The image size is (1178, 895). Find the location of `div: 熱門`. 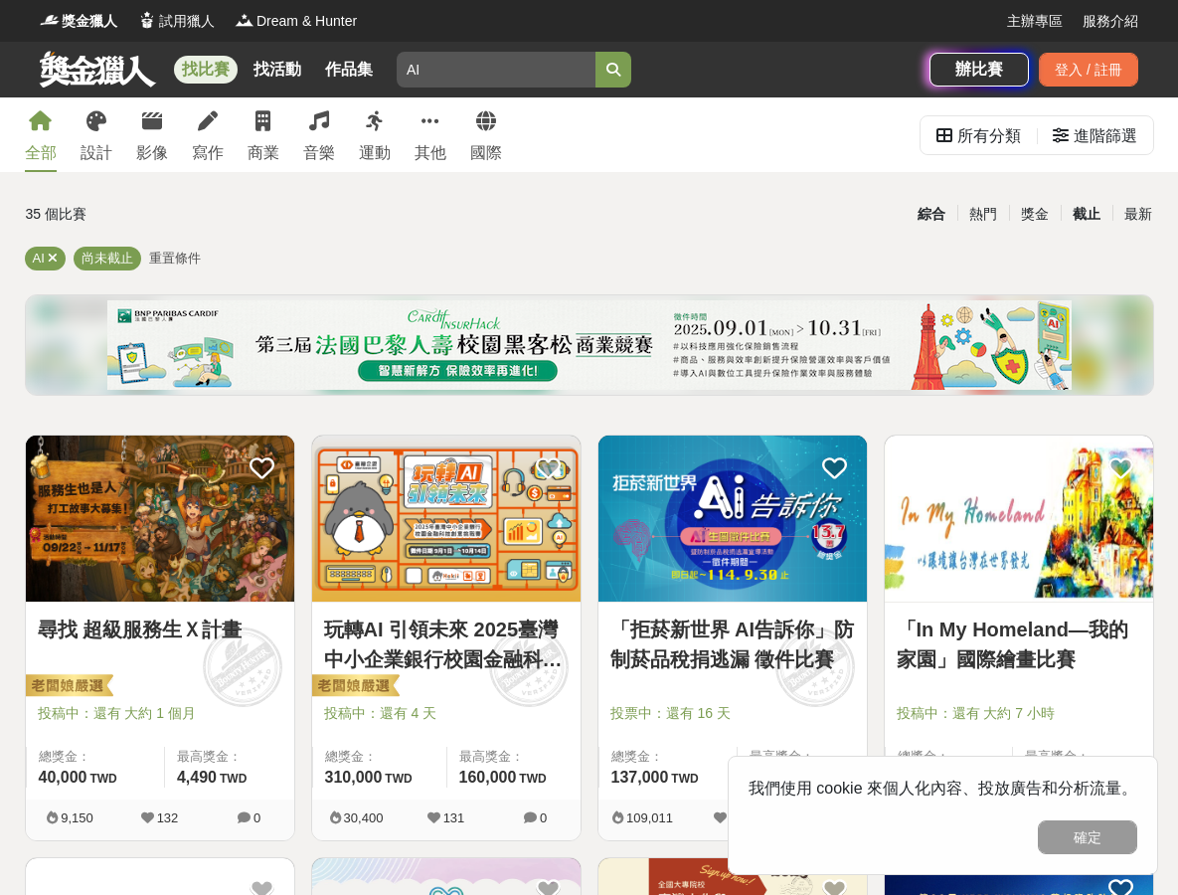

div: 熱門 is located at coordinates (983, 214).